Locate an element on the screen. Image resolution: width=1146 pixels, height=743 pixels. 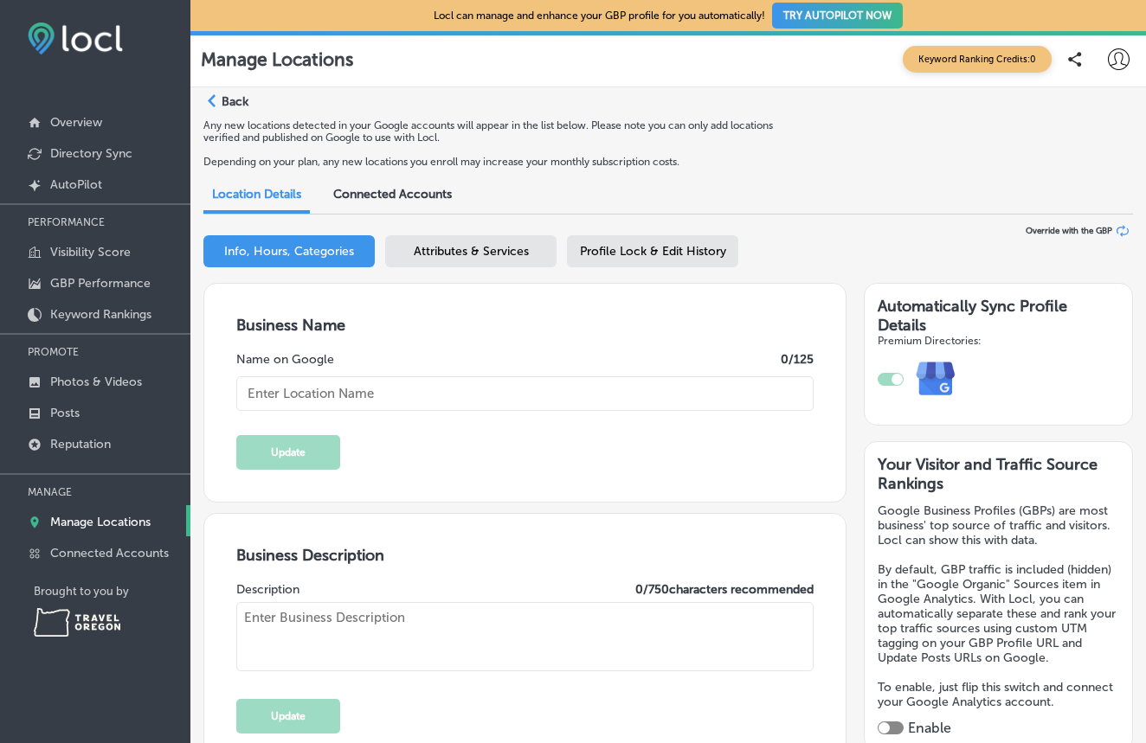
p: Any new locations detected in your Google accounts will appear in the list below. Please note you... is located at coordinates (505, 132).